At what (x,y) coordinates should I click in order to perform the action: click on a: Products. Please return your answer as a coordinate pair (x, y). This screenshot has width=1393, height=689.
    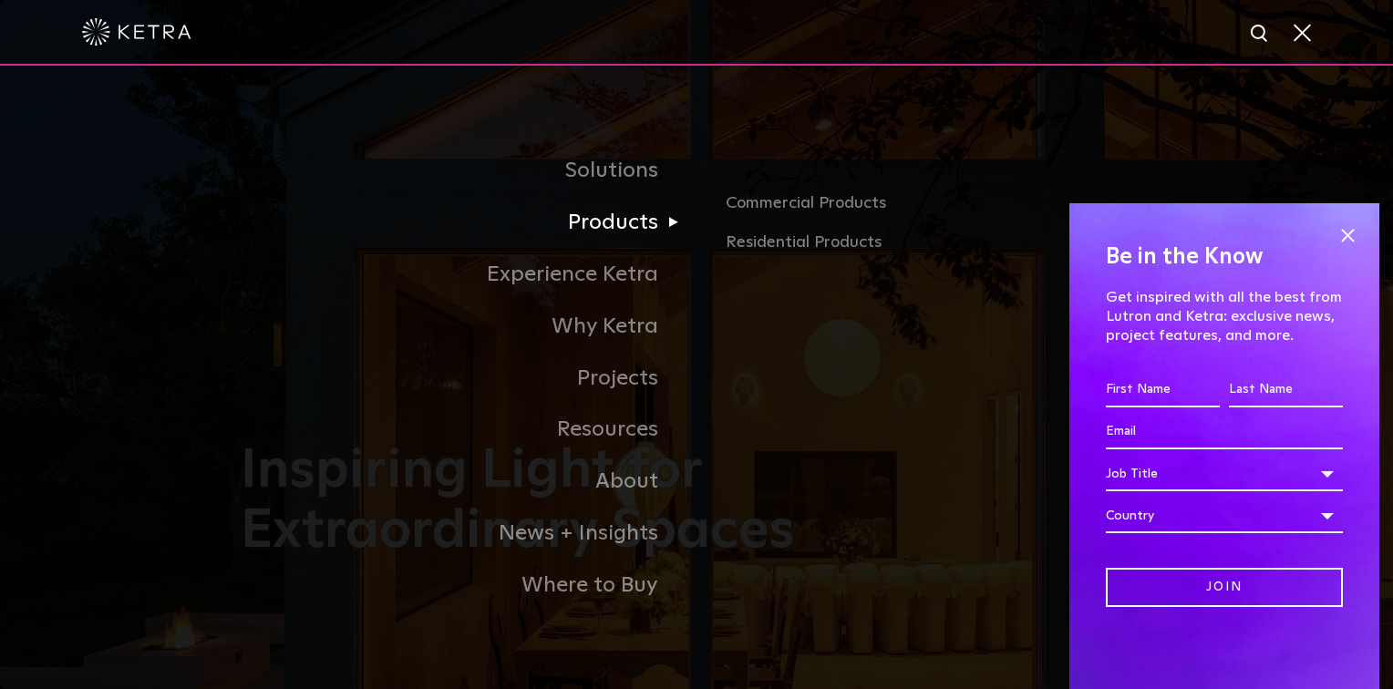
    Looking at the image, I should click on (469, 222).